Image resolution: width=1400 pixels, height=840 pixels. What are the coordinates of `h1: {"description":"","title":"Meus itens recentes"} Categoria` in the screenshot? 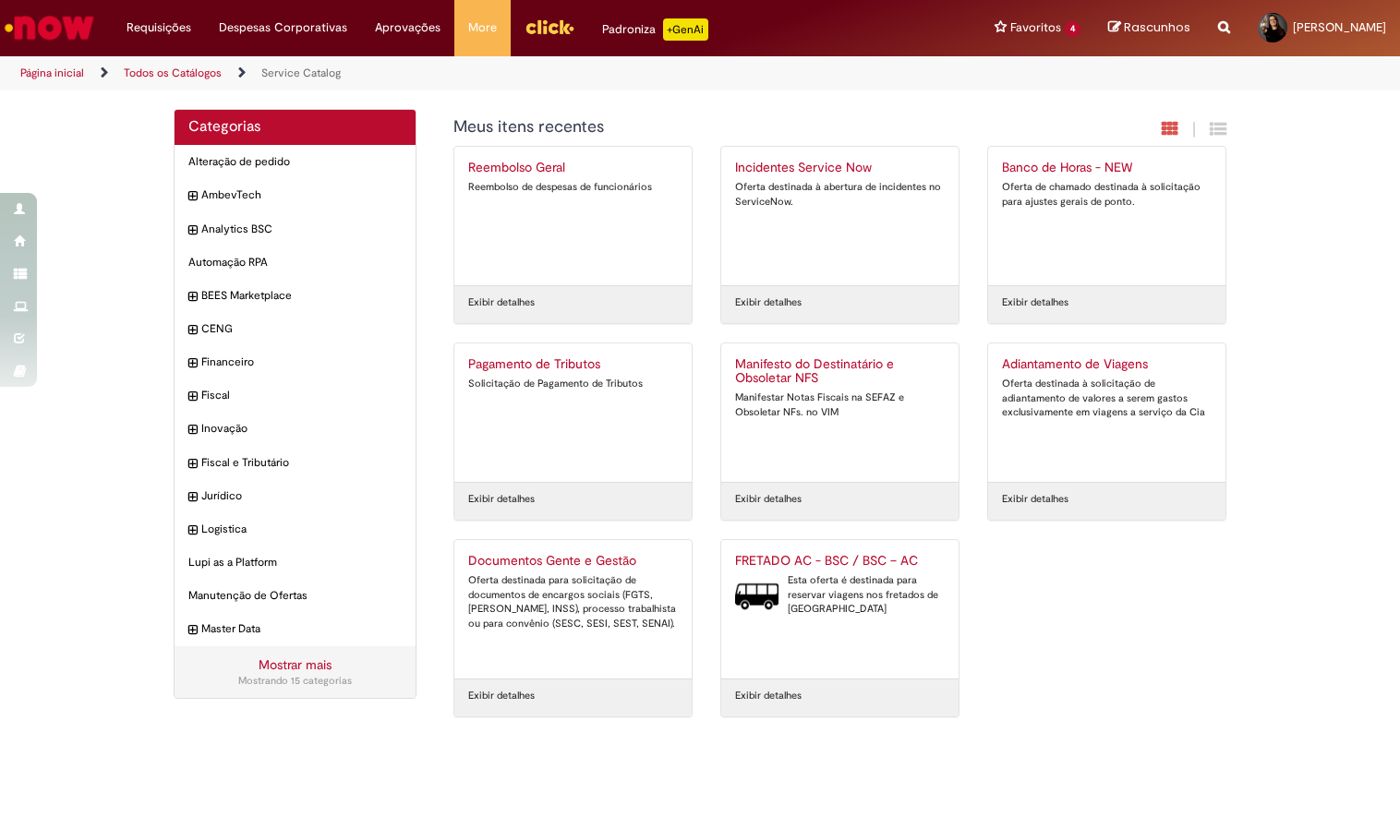 It's located at (740, 127).